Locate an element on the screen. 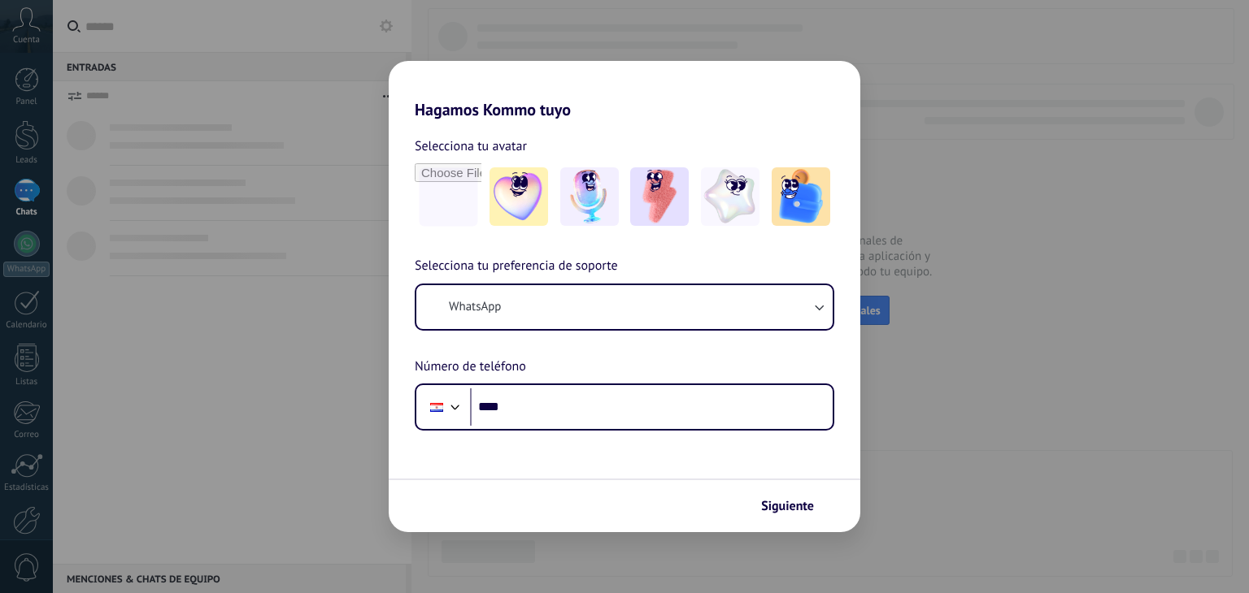 This screenshot has height=593, width=1249. span: Selecciona tu avatar is located at coordinates (471, 146).